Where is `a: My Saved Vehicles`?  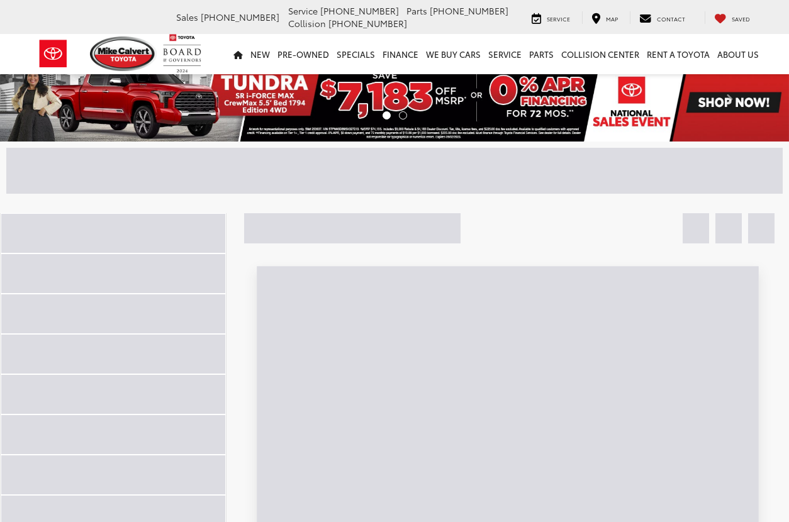 a: My Saved Vehicles is located at coordinates (732, 18).